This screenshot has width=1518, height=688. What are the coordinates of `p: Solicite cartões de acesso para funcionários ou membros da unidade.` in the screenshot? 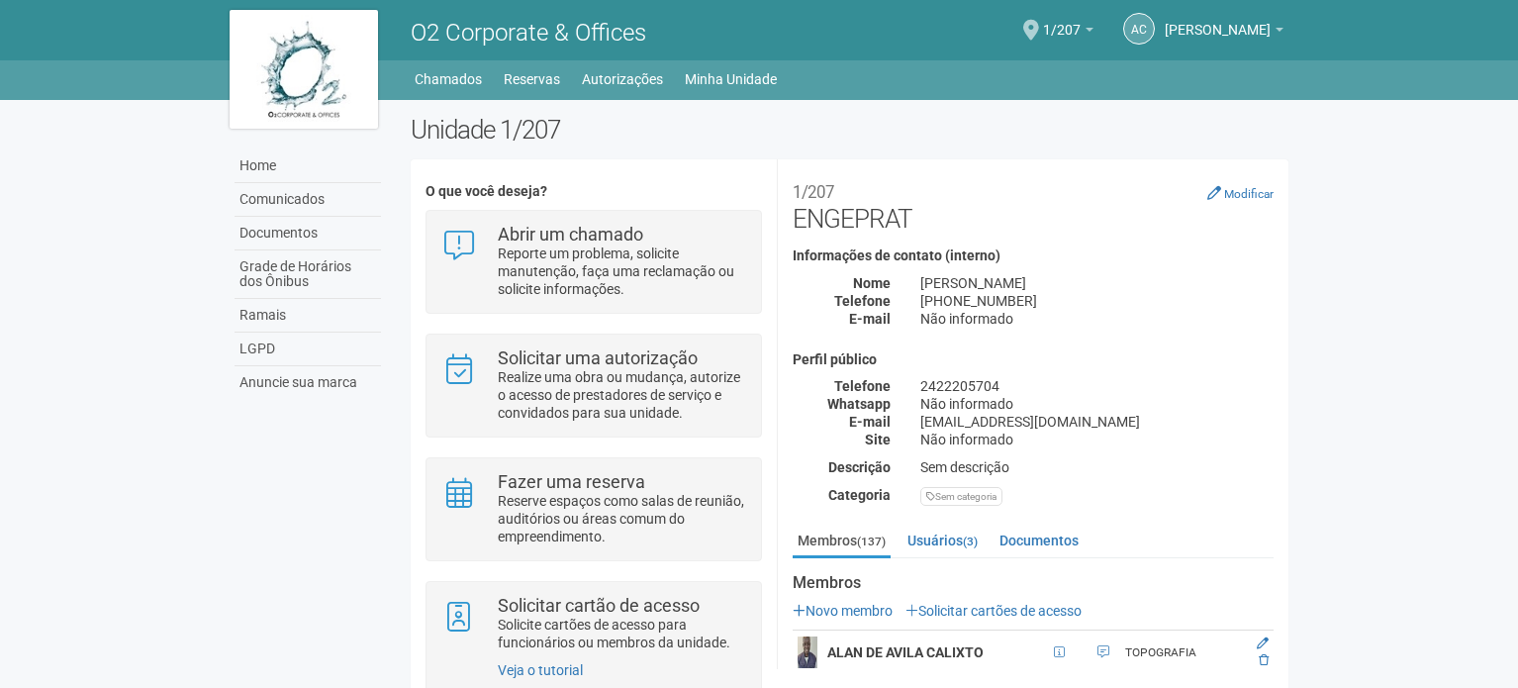 It's located at (621, 633).